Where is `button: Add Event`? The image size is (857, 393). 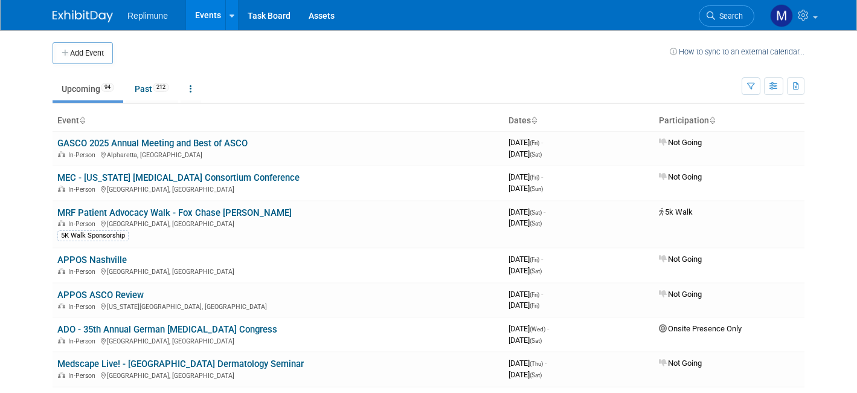
button: Add Event is located at coordinates (83, 53).